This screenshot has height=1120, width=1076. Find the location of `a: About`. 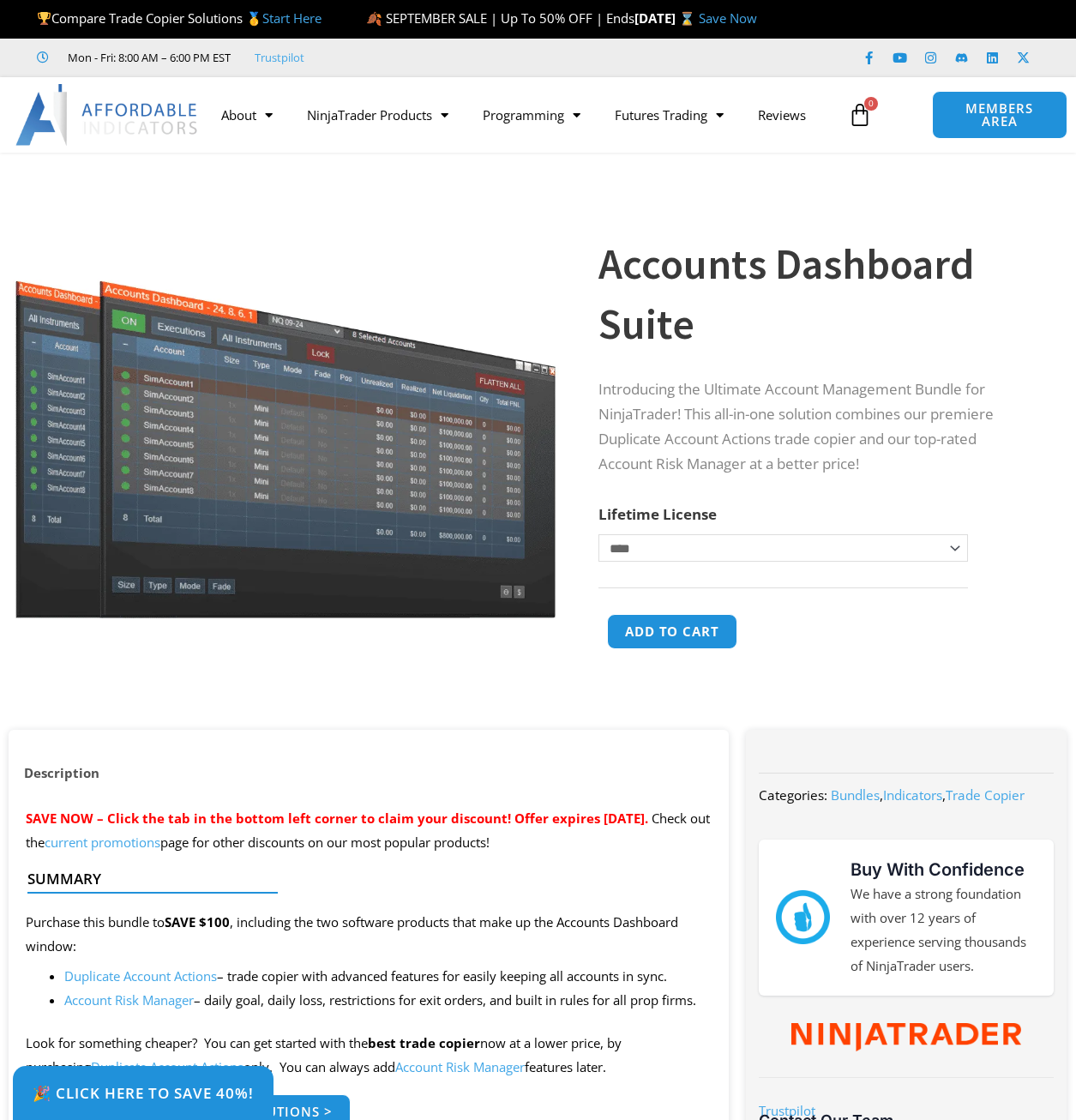

a: About is located at coordinates (247, 114).